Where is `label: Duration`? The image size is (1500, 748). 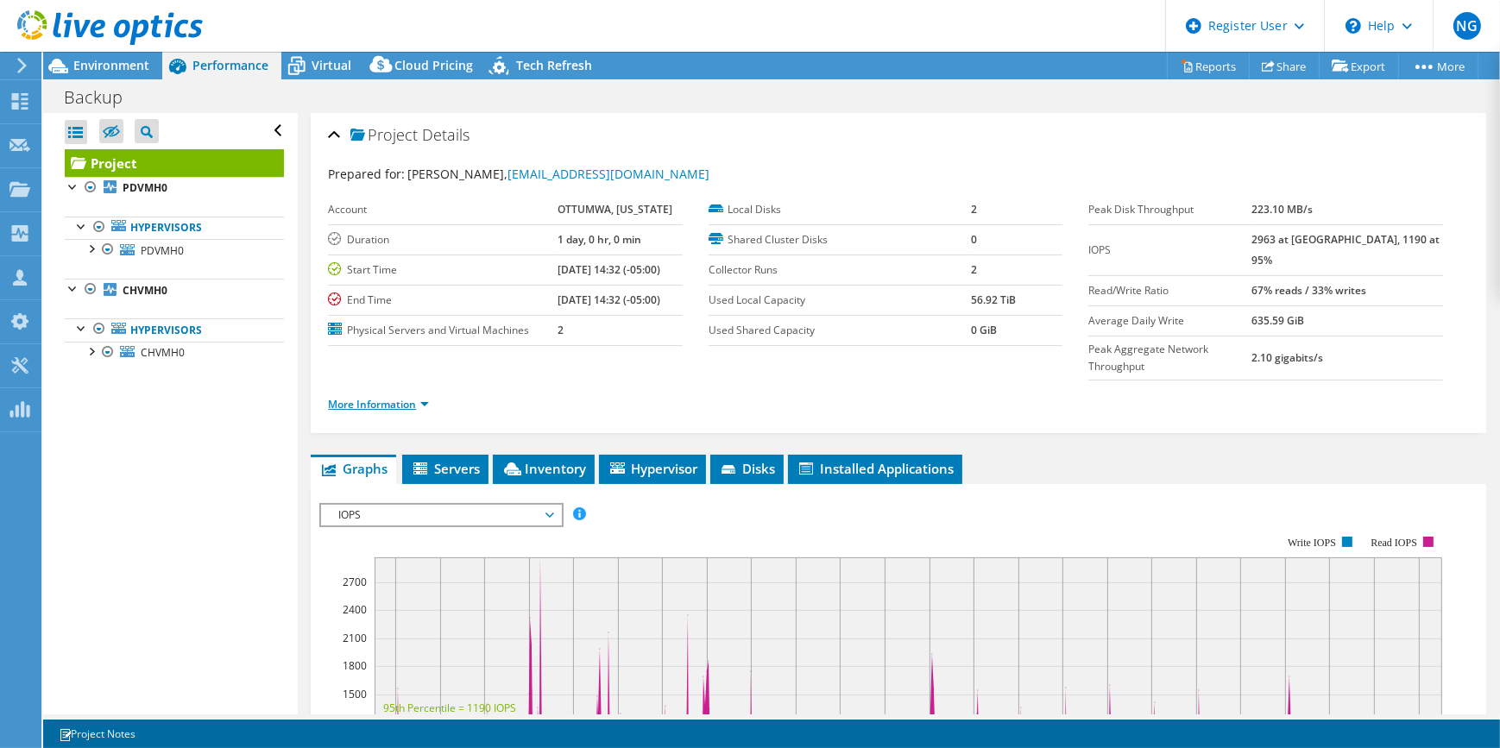
label: Duration is located at coordinates (442, 240).